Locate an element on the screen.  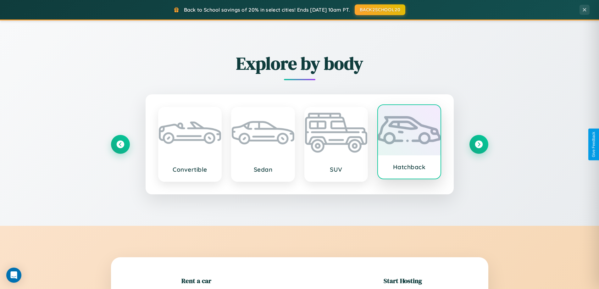
div: Open Intercom Messenger is located at coordinates (14, 275).